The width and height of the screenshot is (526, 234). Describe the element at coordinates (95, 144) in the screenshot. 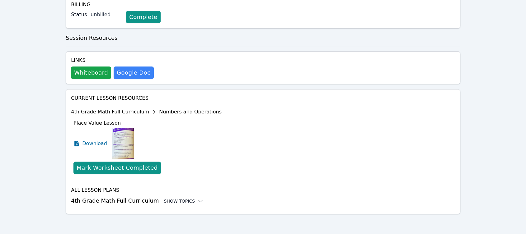

I see `span: Download` at that location.